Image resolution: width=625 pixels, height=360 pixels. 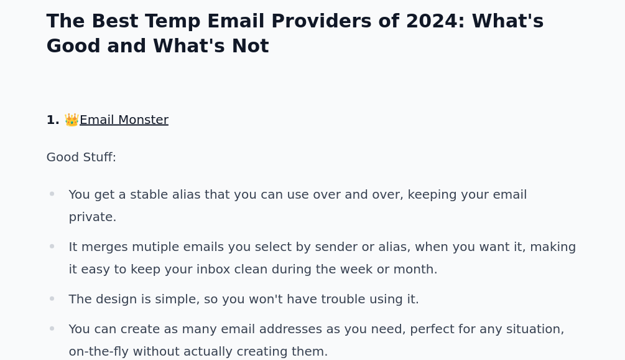 What do you see at coordinates (108, 119) in the screenshot?
I see `strong: 1. 👑` at bounding box center [108, 119].